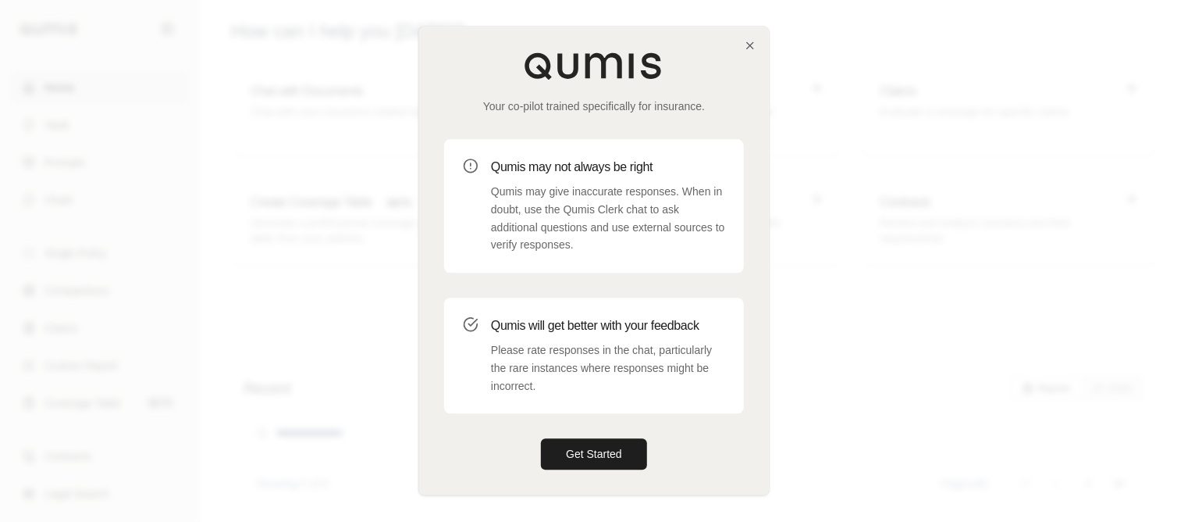 This screenshot has width=1188, height=522. What do you see at coordinates (594, 66) in the screenshot?
I see `img: Qumis Logo` at bounding box center [594, 66].